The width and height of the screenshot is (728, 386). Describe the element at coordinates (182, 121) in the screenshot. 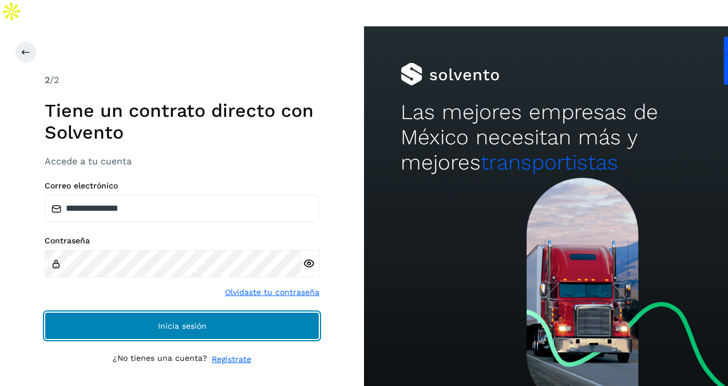

I see `h1: Tiene un contrato directo con Solvento` at that location.